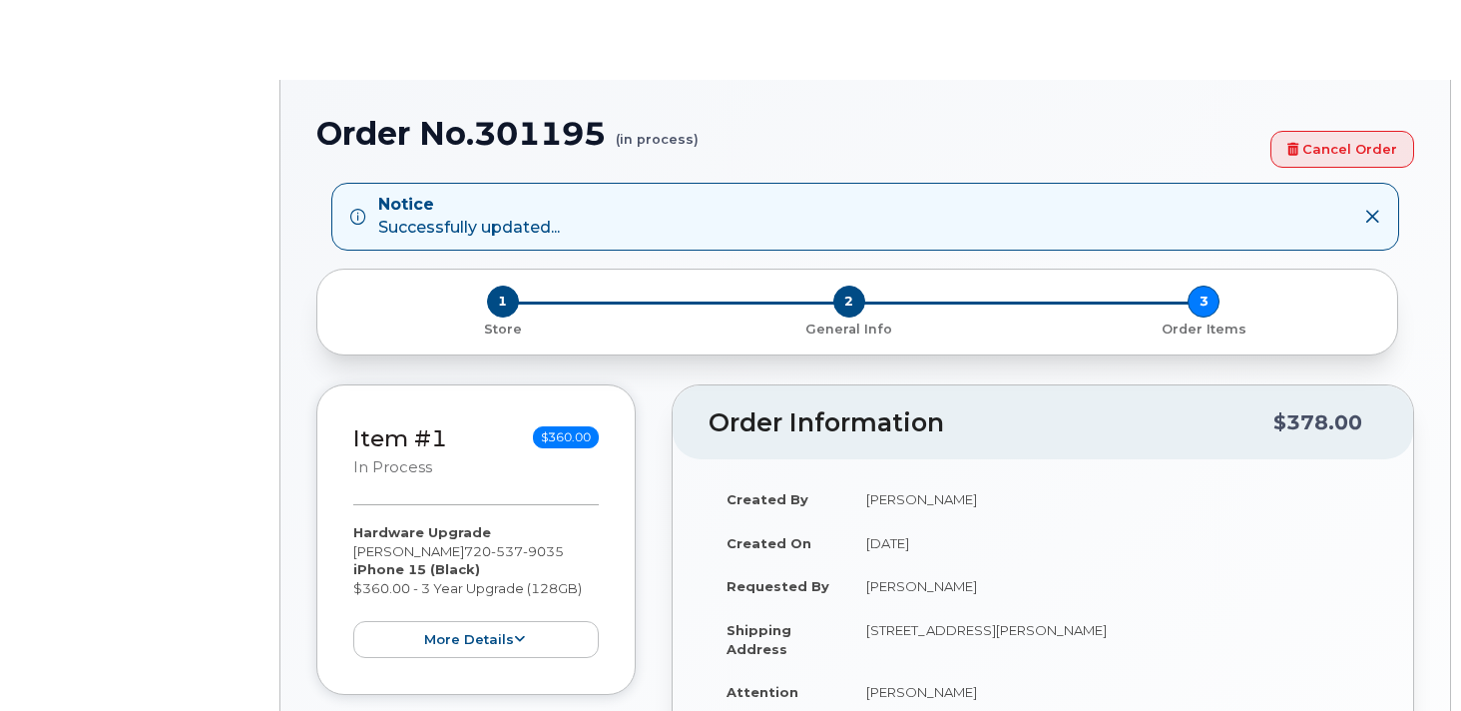 This screenshot has width=1461, height=711. What do you see at coordinates (768, 499) in the screenshot?
I see `strong: Created By` at bounding box center [768, 499].